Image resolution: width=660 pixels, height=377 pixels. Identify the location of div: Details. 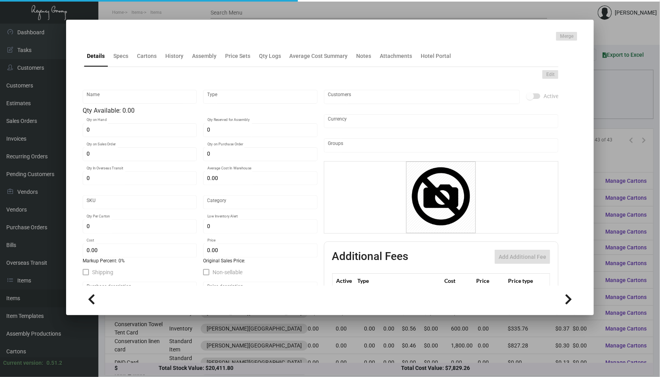
(96, 56).